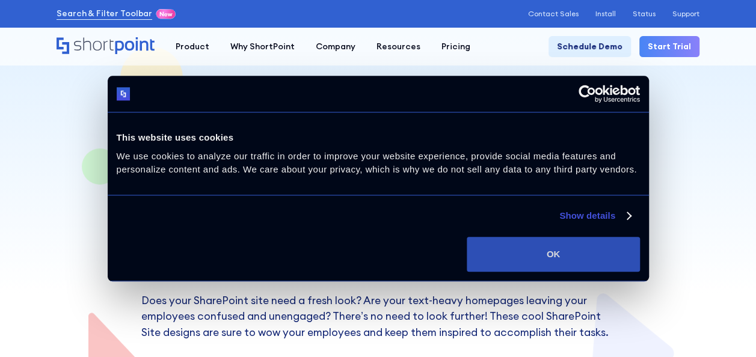  What do you see at coordinates (336, 46) in the screenshot?
I see `div: Company` at bounding box center [336, 46].